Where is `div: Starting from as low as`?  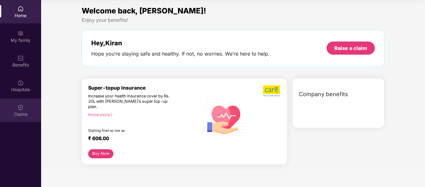
div: Starting from as low as is located at coordinates (131, 130).